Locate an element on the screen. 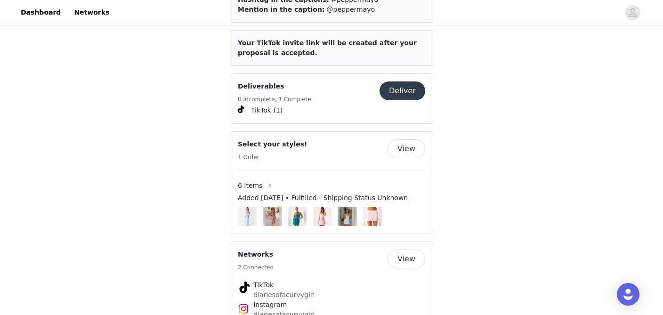  h4: TikTok is located at coordinates (331, 285).